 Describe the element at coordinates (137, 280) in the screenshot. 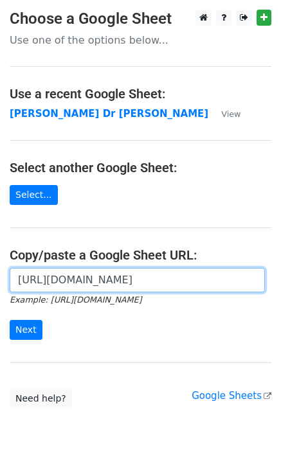

I see `input: Paste your Google Sheet URL here` at that location.